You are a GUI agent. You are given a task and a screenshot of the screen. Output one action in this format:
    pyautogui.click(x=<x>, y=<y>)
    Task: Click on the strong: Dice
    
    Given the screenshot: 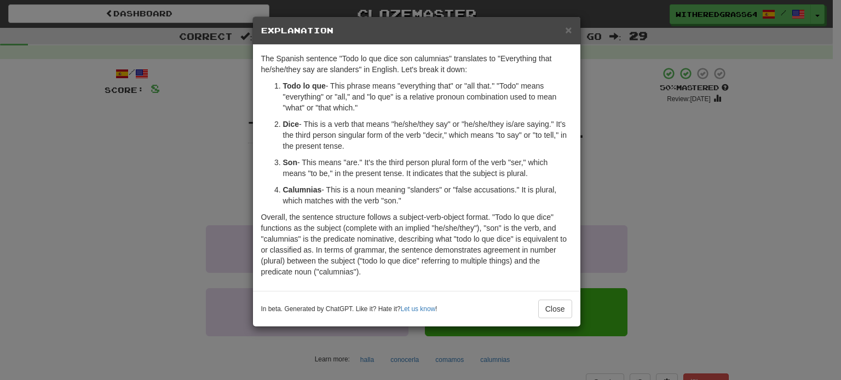 What is the action you would take?
    pyautogui.click(x=291, y=124)
    